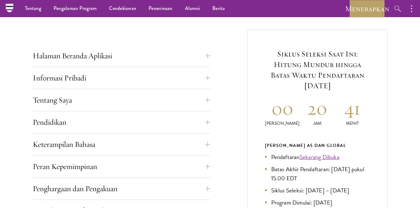 The height and width of the screenshot is (208, 420). I want to click on font: Tentang Saya, so click(52, 100).